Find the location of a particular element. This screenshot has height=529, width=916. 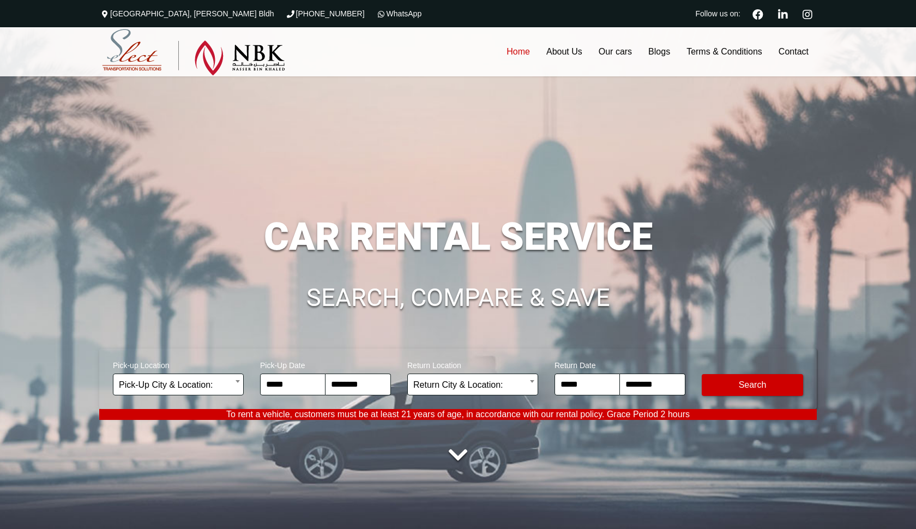

a: Facebook is located at coordinates (758, 14).